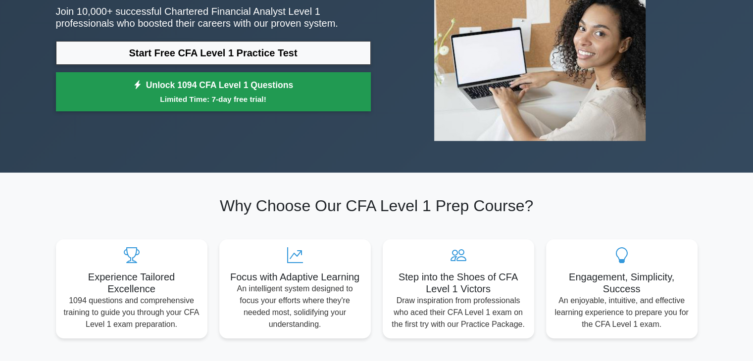  What do you see at coordinates (132, 313) in the screenshot?
I see `p: 1094 questions and comprehensive training to guide you through your CFA Level 1 exam preparation.` at bounding box center [132, 313].